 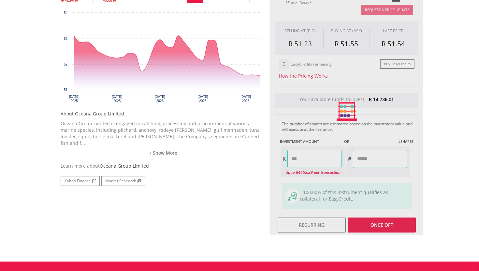 I want to click on h5: About Oceana Group Limited, so click(x=163, y=114).